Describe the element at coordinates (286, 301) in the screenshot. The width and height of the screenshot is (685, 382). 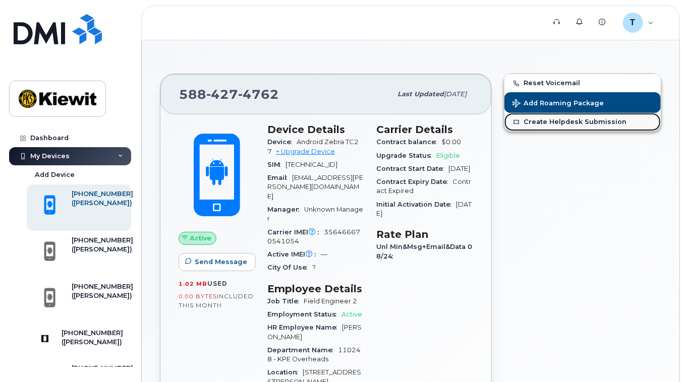
I see `span: Job Title` at that location.